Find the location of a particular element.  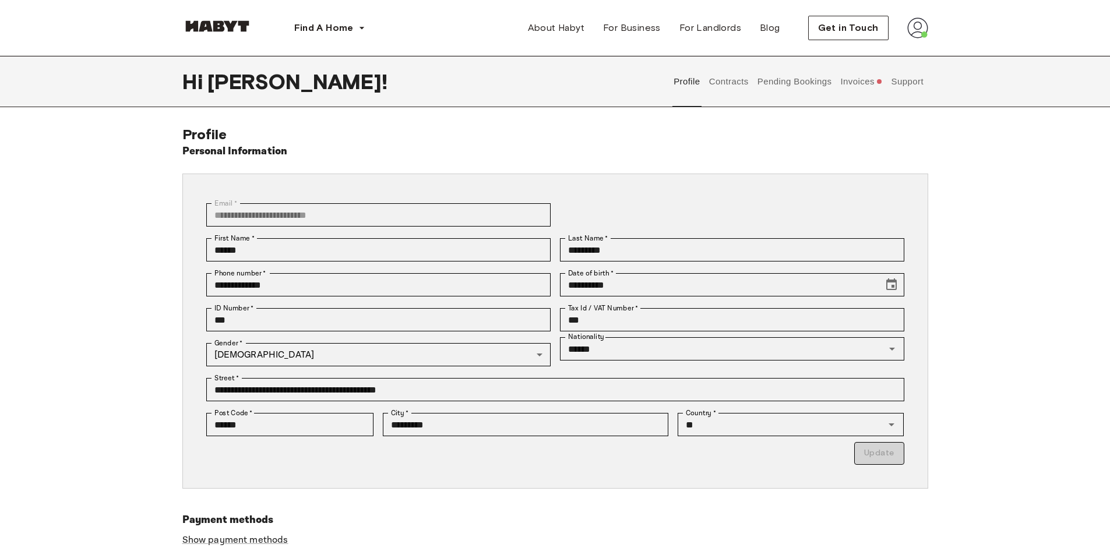

span: For Landlords is located at coordinates (710, 28).